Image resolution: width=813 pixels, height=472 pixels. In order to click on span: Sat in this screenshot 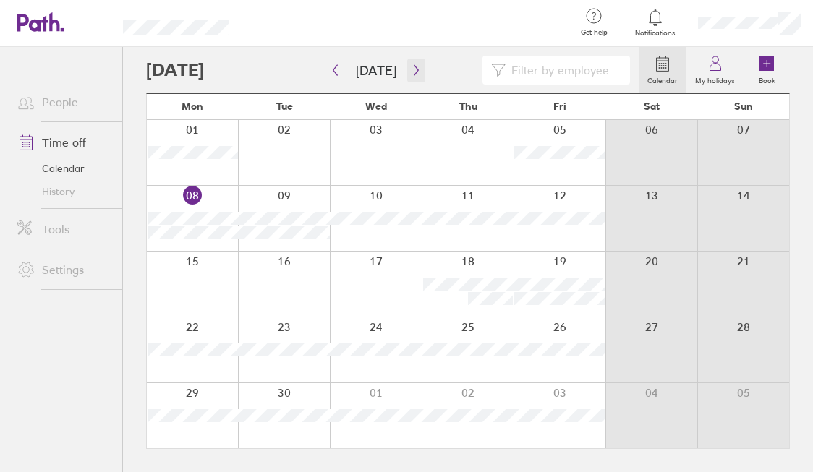, I will do `click(652, 106)`.